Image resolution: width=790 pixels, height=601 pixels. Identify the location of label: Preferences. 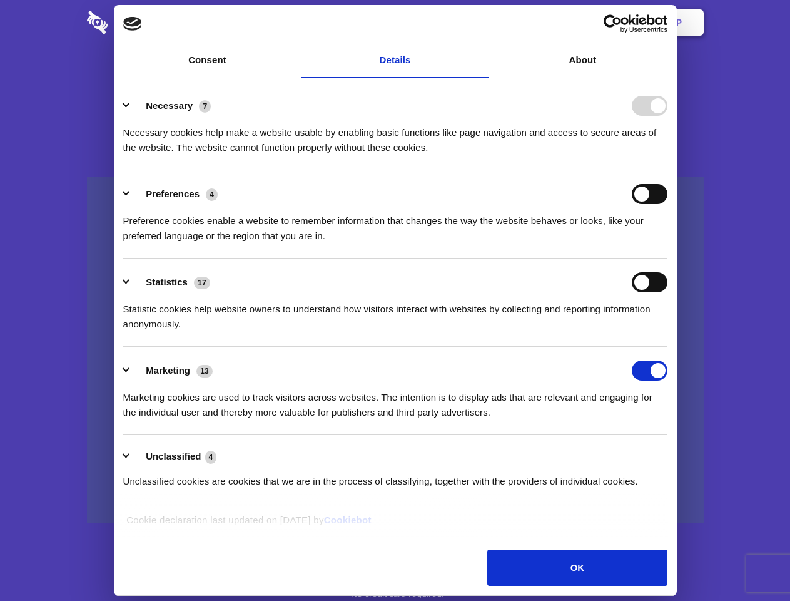
(173, 193).